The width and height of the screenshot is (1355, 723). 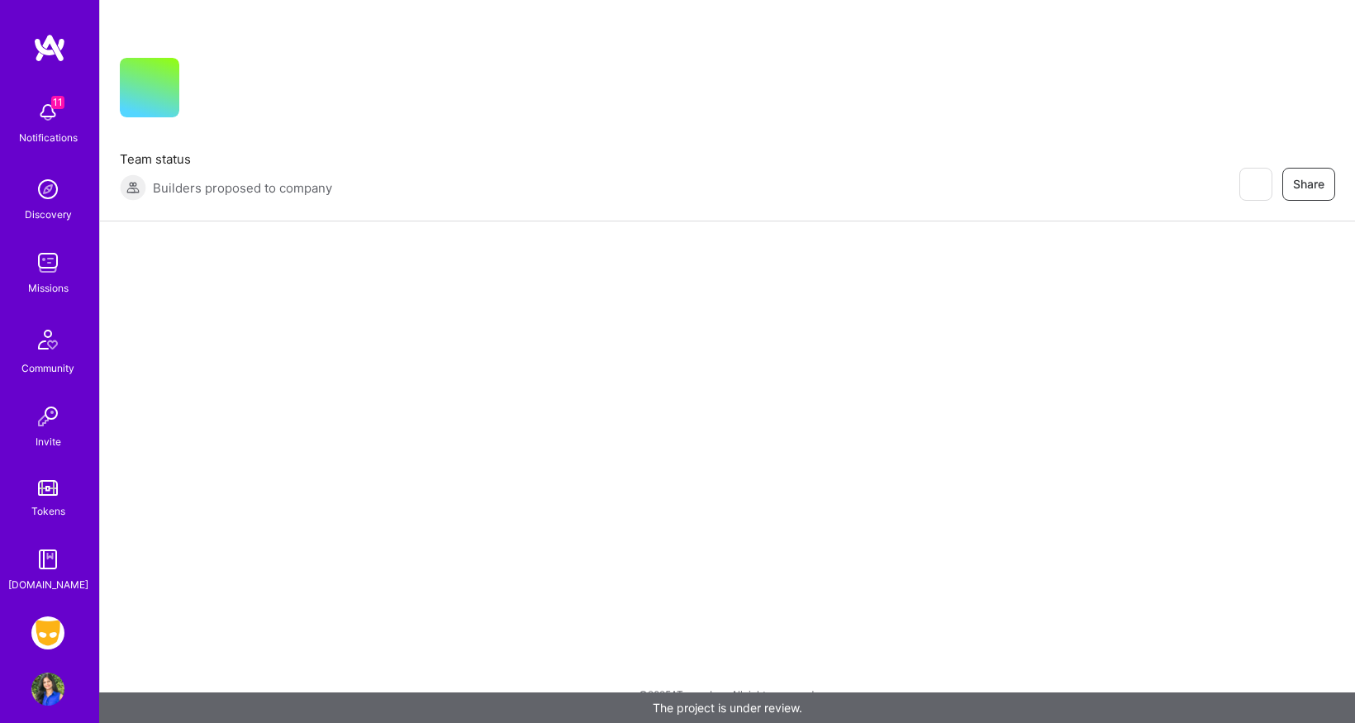 What do you see at coordinates (1255, 184) in the screenshot?
I see `i: icon EyeClosed` at bounding box center [1255, 184].